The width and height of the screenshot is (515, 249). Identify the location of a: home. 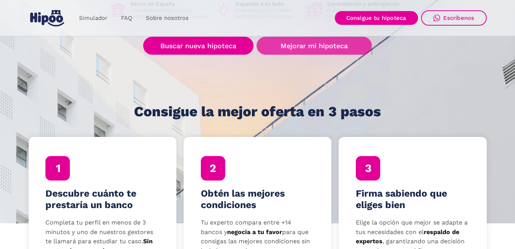
(47, 18).